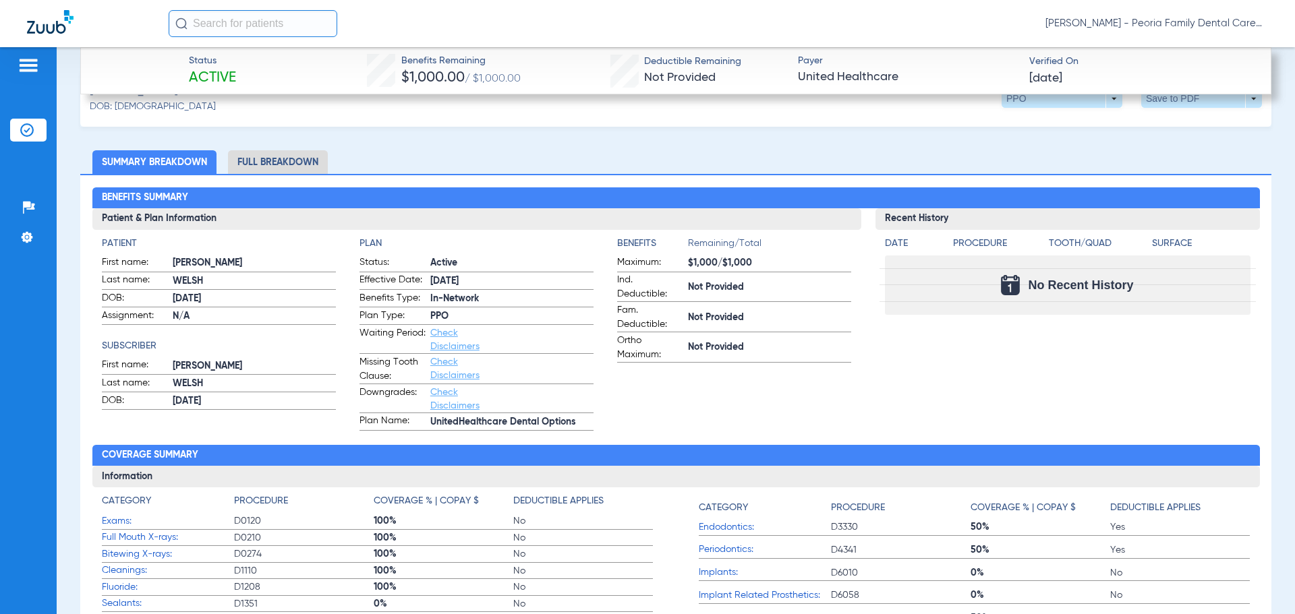  I want to click on span: Downgrades:, so click(393, 399).